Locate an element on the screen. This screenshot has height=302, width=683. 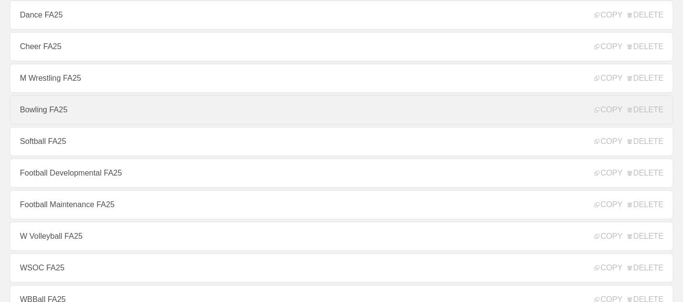
a: Softball FA25 is located at coordinates (341, 142).